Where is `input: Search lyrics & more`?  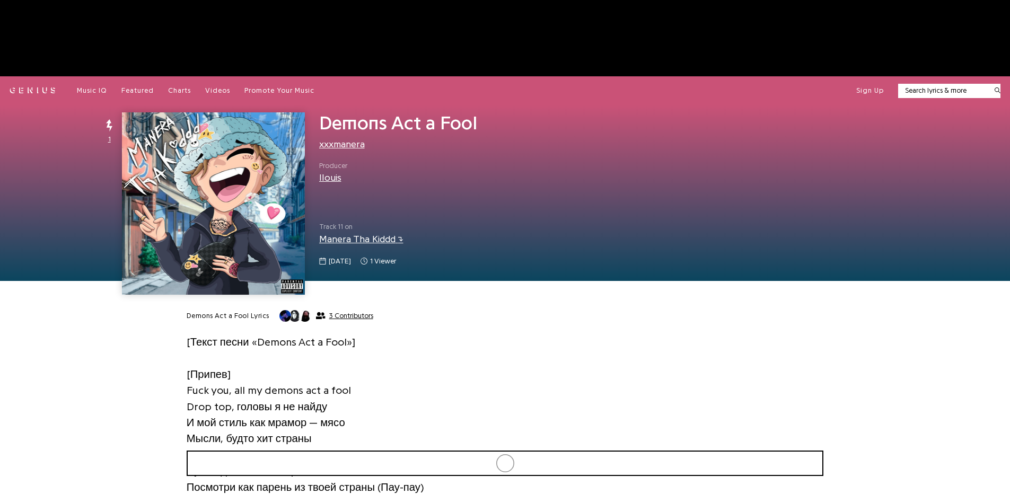
input: Search lyrics & more is located at coordinates (942, 91).